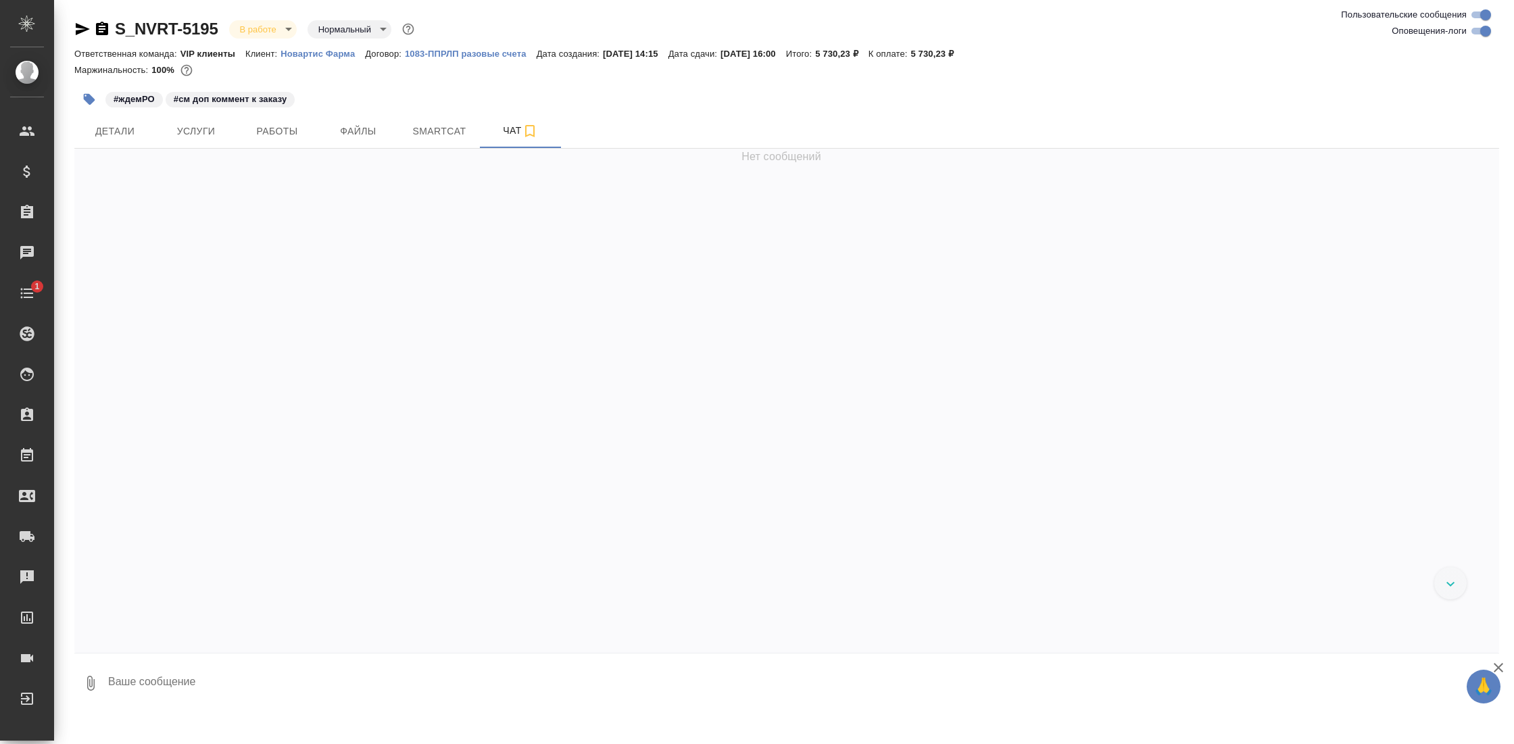 The height and width of the screenshot is (744, 1514). Describe the element at coordinates (231, 99) in the screenshot. I see `p: #см доп коммент к заказу` at that location.